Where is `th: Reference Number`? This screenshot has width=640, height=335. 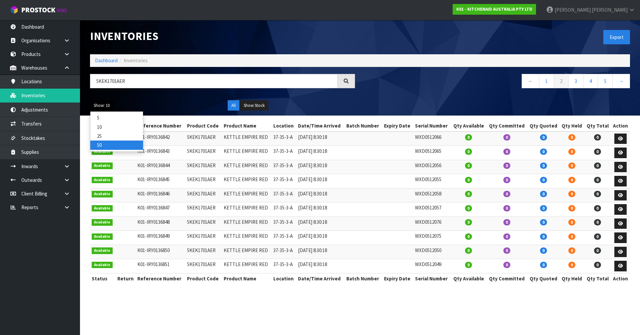 th: Reference Number is located at coordinates (160, 126).